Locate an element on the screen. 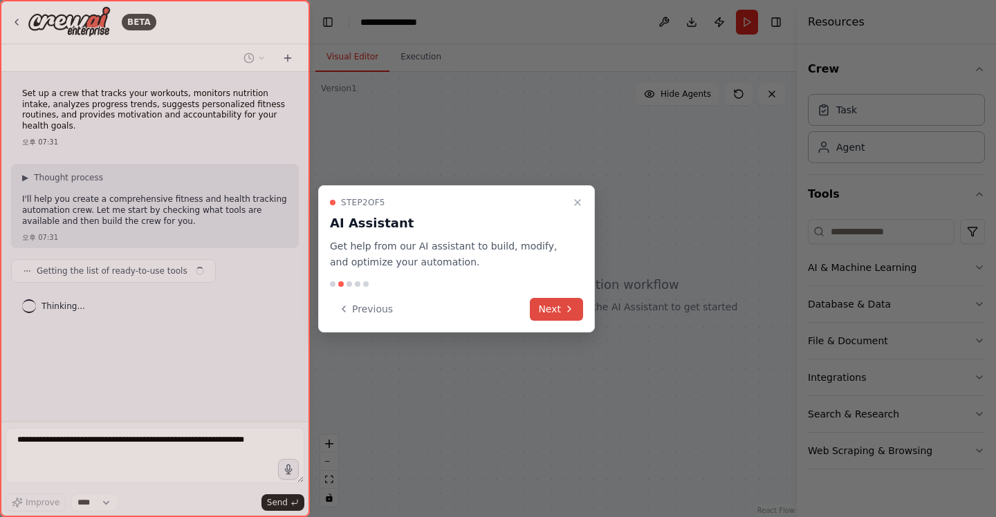  button: Previous is located at coordinates (365, 309).